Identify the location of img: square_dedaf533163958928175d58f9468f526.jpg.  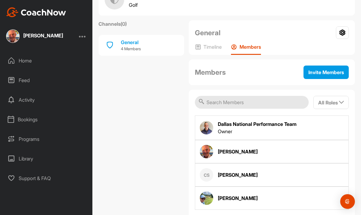
(13, 36).